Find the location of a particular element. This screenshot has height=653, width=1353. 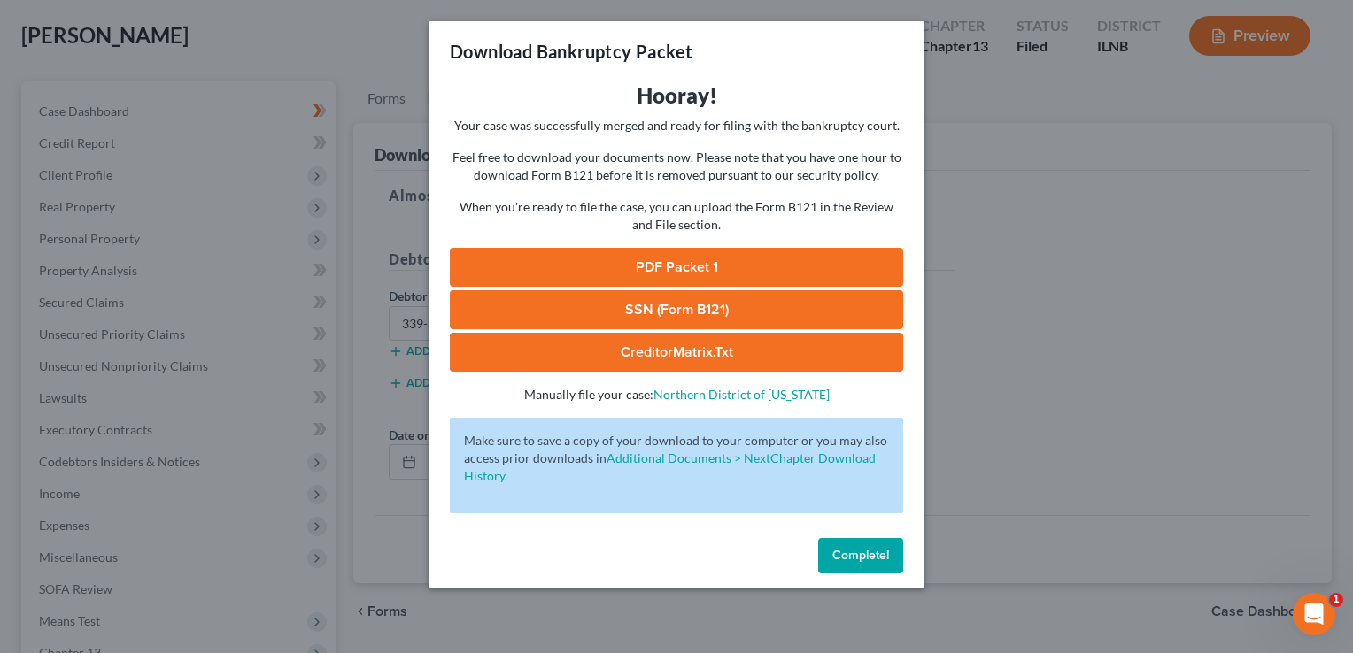

a: PDF Packet 1 is located at coordinates (676, 267).